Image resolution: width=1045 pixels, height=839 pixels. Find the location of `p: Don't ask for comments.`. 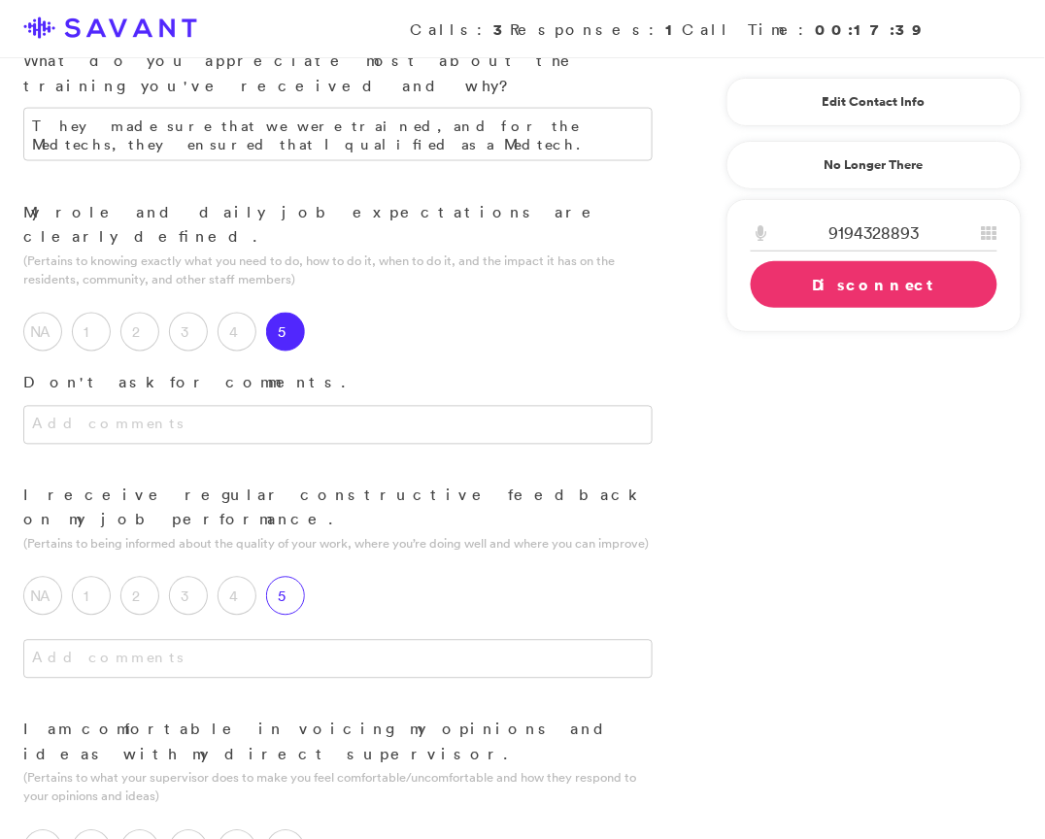

p: Don't ask for comments. is located at coordinates (338, 384).